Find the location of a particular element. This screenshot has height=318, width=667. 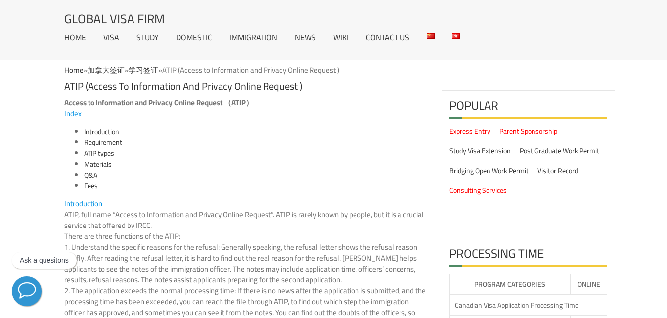

p: 1. Understand the specific reasons for the refusal: Generally speaking, the refusal letter shows ... is located at coordinates (245, 264).